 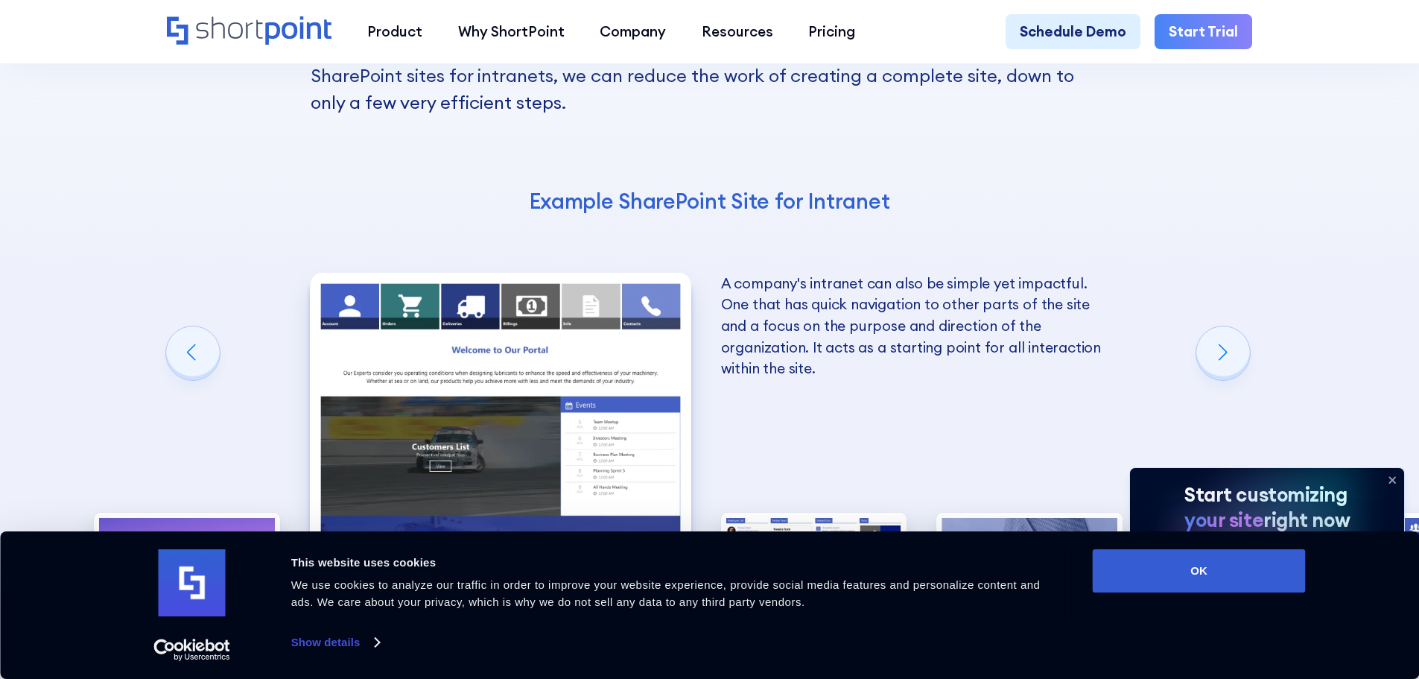 I want to click on span: We use cookies to analyze our traffic in order to improve your website experience, provide social..., so click(x=666, y=593).